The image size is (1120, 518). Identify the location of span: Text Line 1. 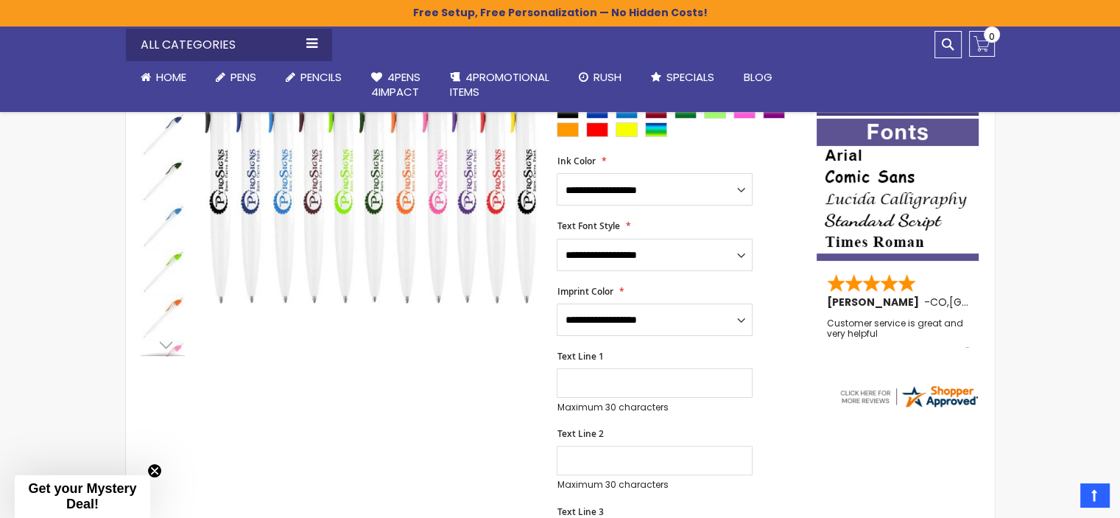
(580, 356).